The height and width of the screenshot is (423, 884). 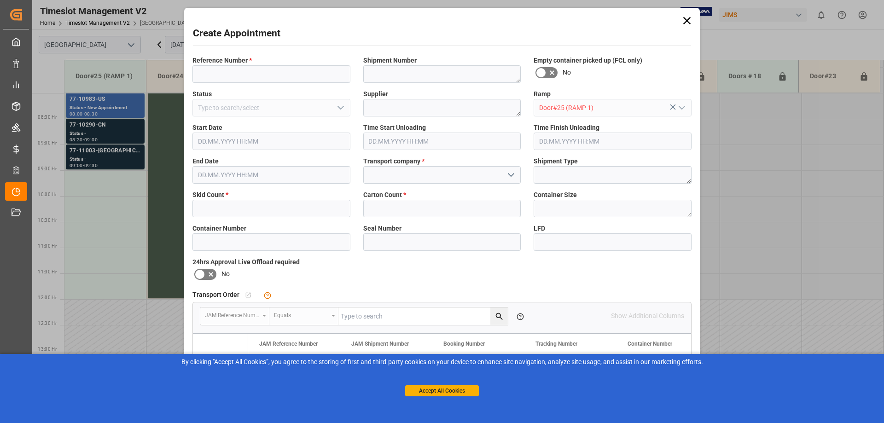 What do you see at coordinates (499, 316) in the screenshot?
I see `button: search button` at bounding box center [499, 316].